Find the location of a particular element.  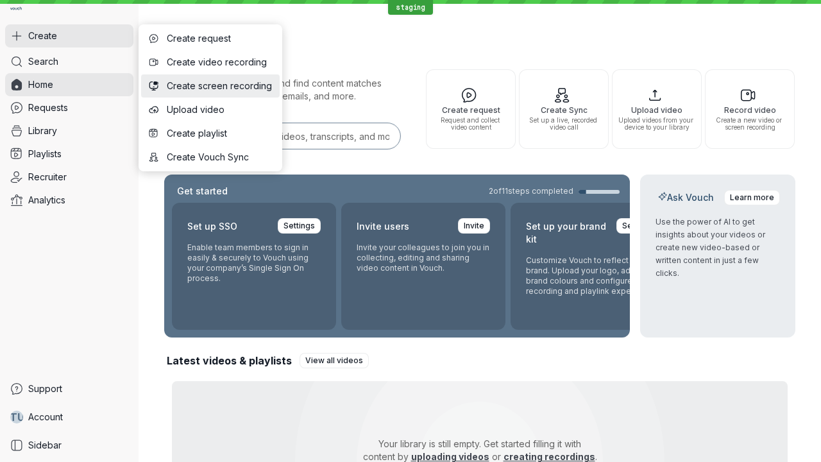

span: Create playlist is located at coordinates (219, 133).